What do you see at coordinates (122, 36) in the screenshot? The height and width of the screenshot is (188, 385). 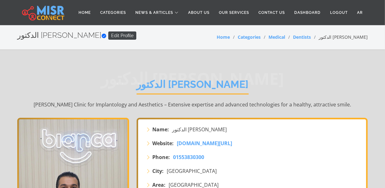 I see `a: Edit Profile` at bounding box center [122, 36].